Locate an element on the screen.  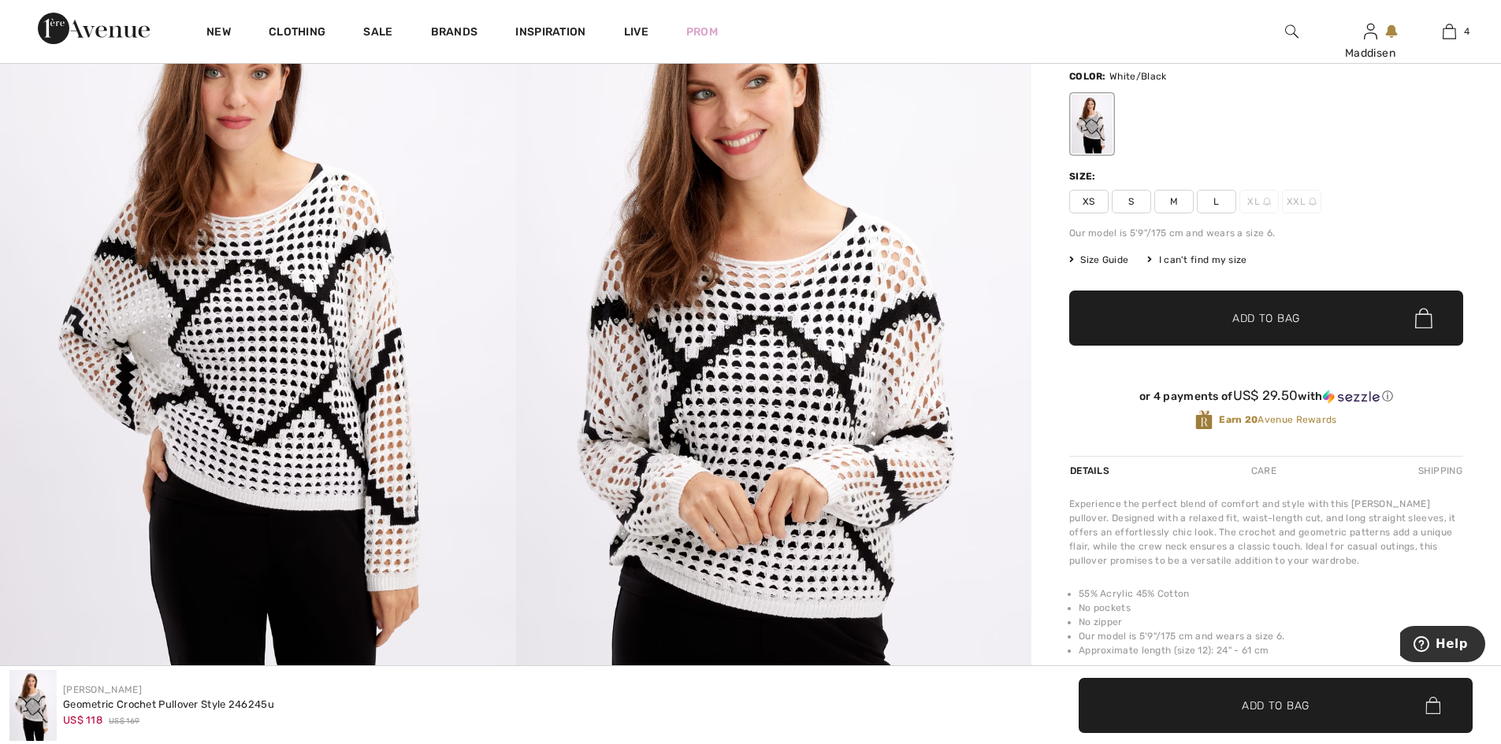
strong: Earn 20 is located at coordinates (1238, 420).